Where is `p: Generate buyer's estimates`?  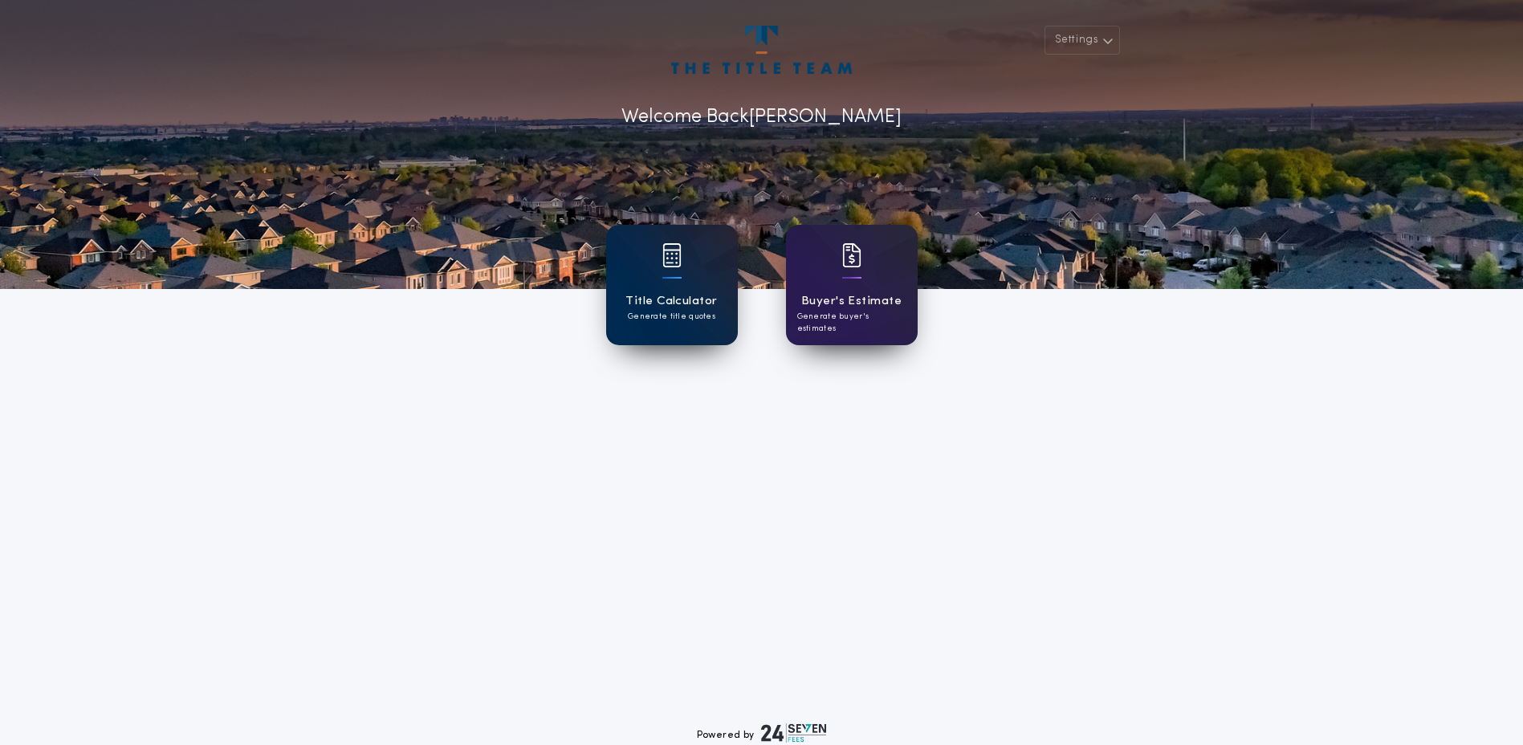
p: Generate buyer's estimates is located at coordinates (852, 323).